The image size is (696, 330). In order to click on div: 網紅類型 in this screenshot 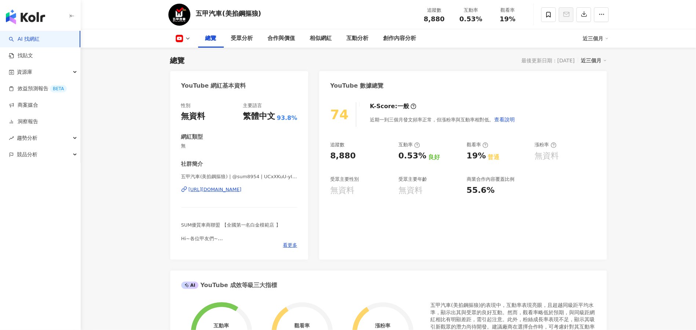, I will do `click(192, 137)`.